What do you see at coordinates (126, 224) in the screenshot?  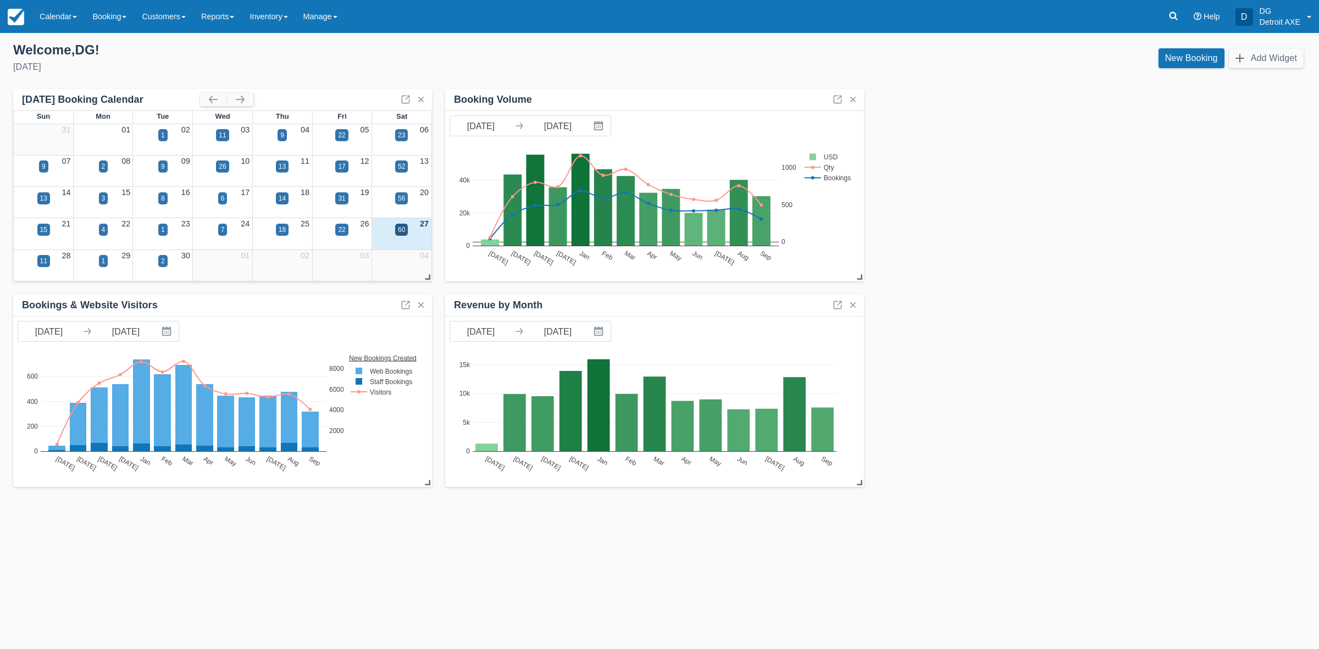 I see `a: 22` at bounding box center [126, 224].